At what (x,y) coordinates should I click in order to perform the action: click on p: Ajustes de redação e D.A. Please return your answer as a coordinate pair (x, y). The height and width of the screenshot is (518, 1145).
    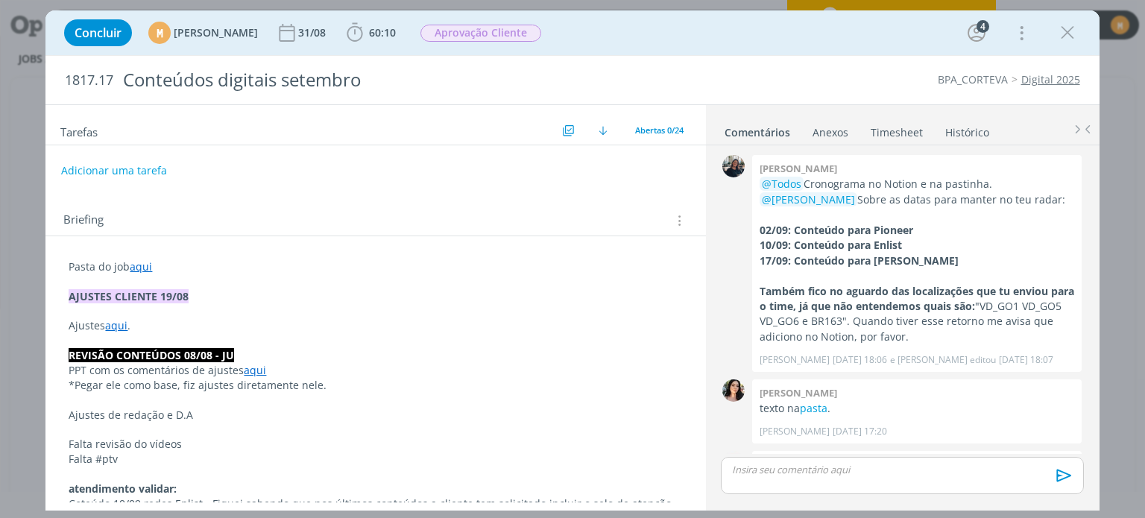
    Looking at the image, I should click on (375, 415).